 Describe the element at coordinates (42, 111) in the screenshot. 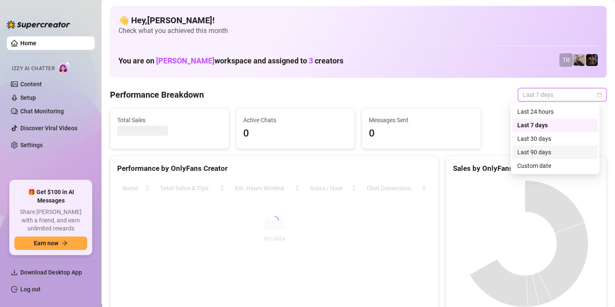

I see `a: Chat Monitoring` at that location.